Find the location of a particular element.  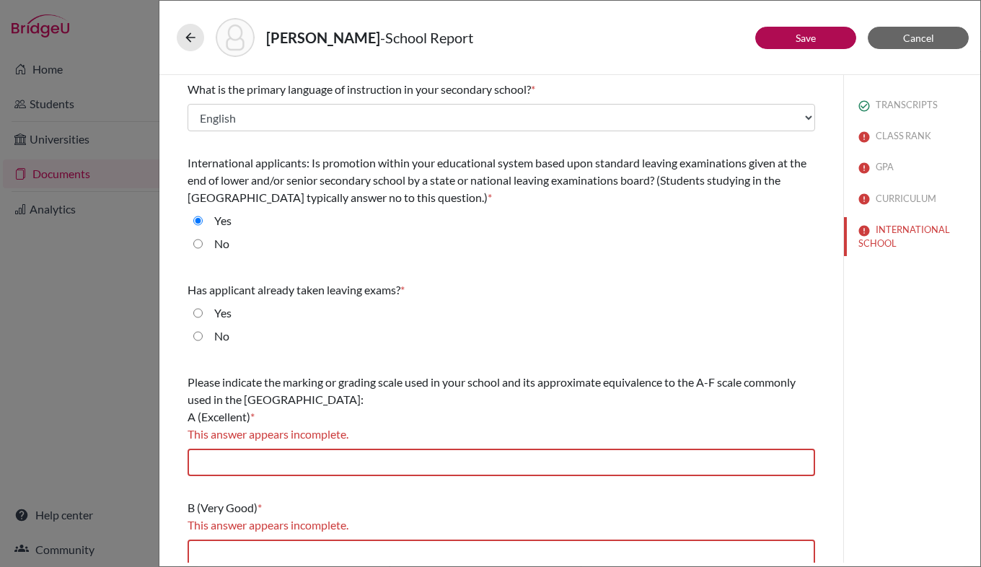

button: CLASS RANK is located at coordinates (912, 136).